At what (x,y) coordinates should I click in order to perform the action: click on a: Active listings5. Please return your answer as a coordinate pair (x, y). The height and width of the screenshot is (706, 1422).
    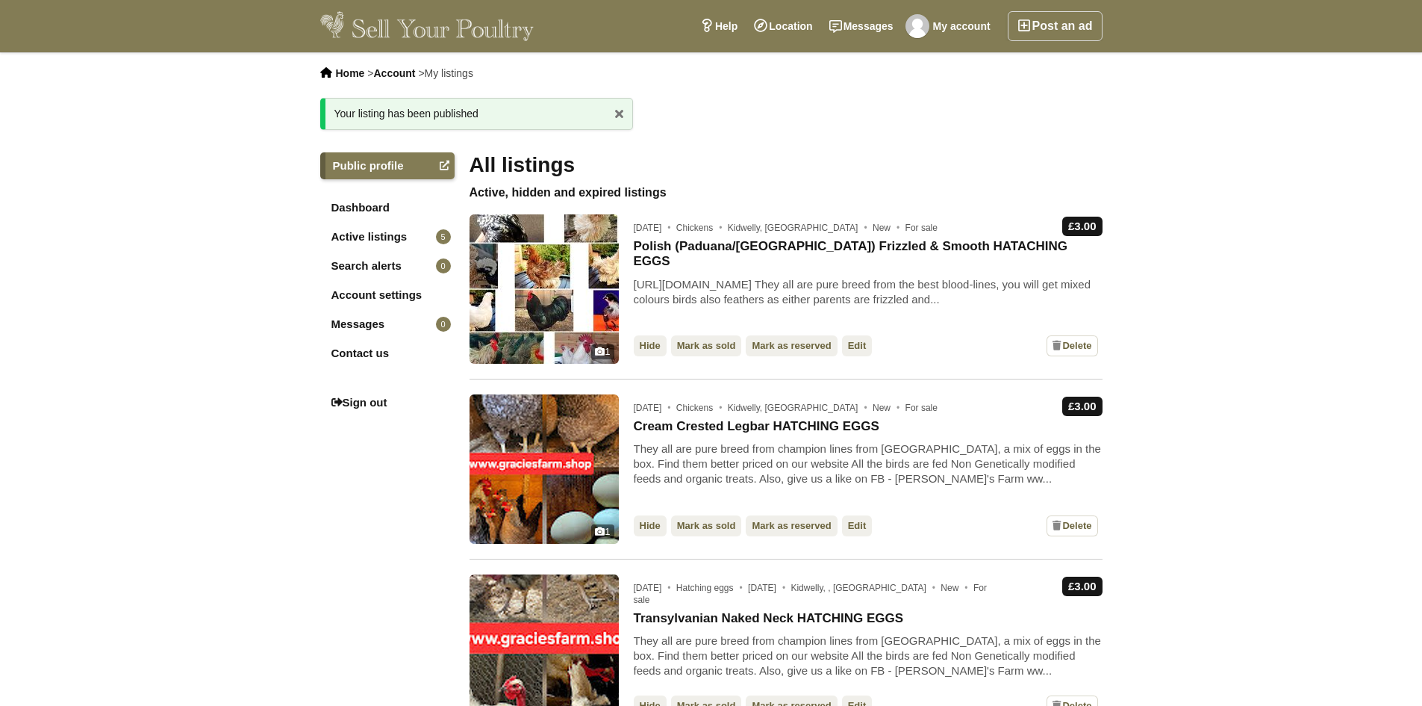
    Looking at the image, I should click on (387, 237).